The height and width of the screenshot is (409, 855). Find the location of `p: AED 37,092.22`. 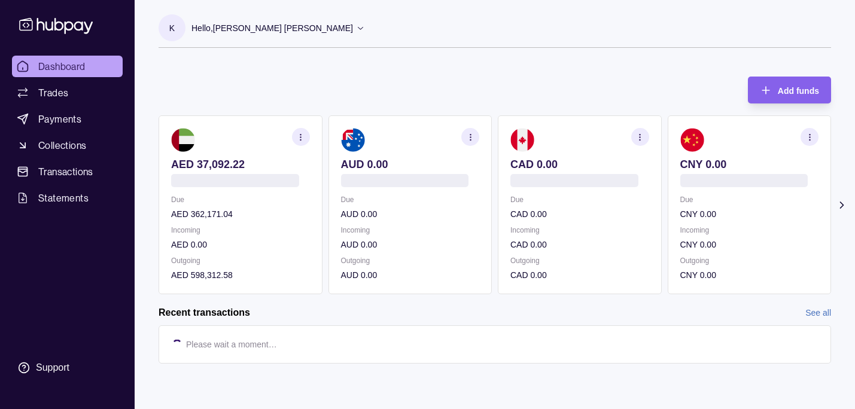

p: AED 37,092.22 is located at coordinates (240, 164).